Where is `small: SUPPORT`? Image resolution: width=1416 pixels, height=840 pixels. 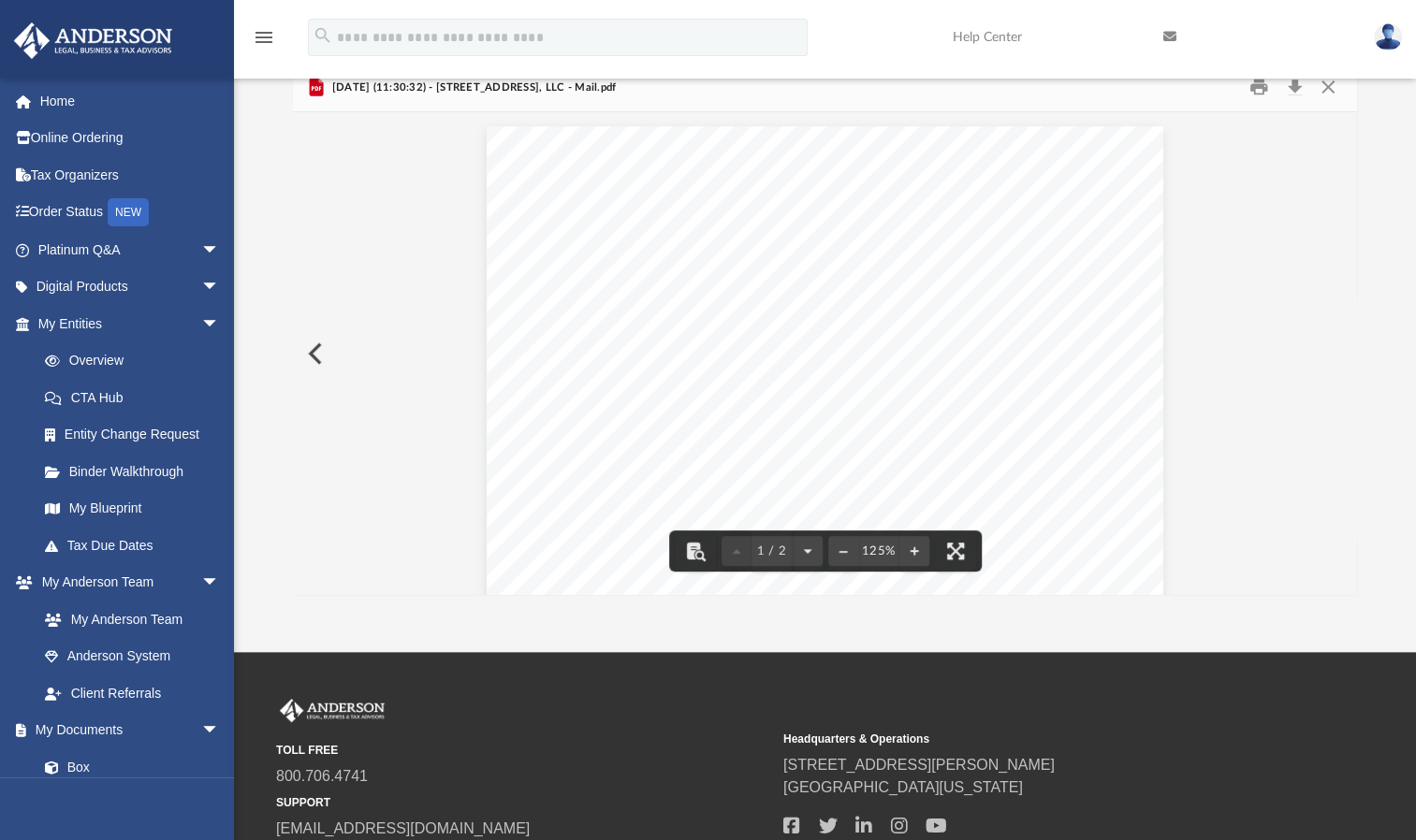
small: SUPPORT is located at coordinates (523, 803).